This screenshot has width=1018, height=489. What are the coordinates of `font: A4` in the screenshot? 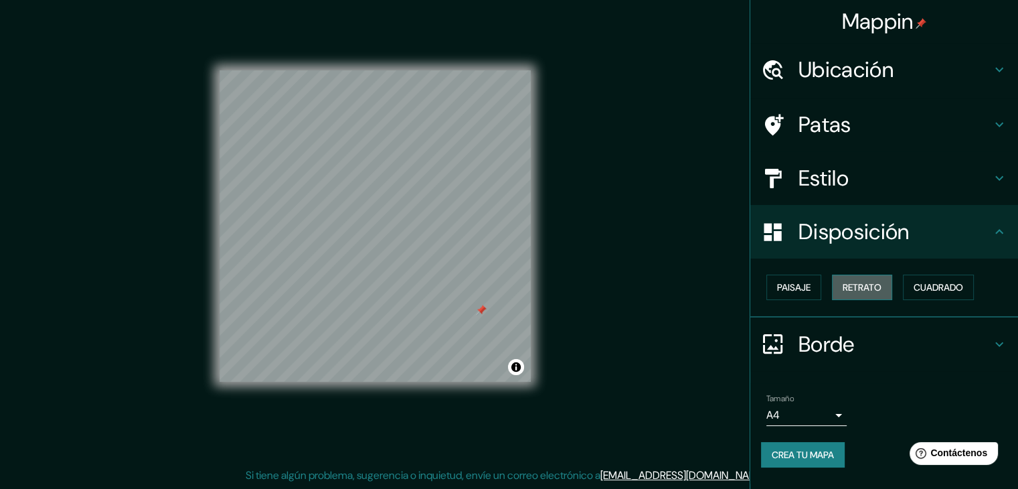 It's located at (773, 414).